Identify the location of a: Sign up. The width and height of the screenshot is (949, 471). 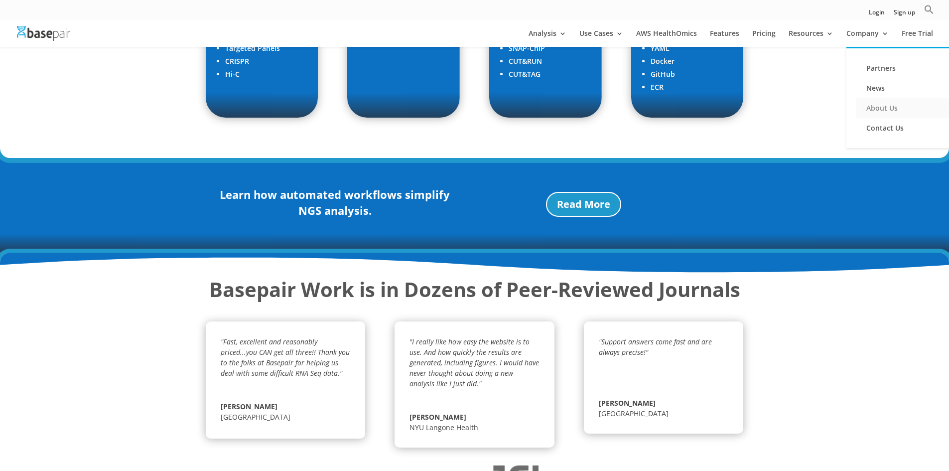
(904, 14).